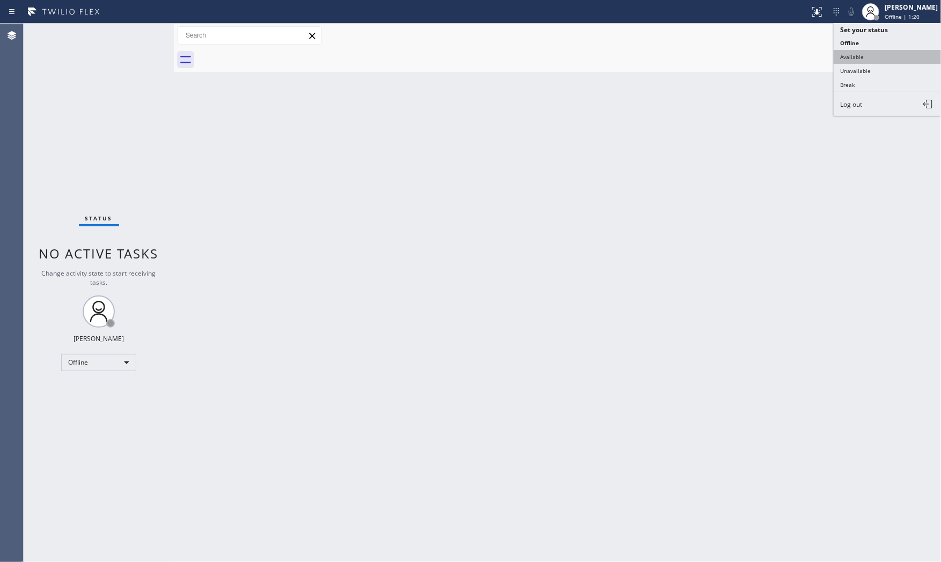 The width and height of the screenshot is (941, 562). Describe the element at coordinates (249, 35) in the screenshot. I see `input: Search` at that location.